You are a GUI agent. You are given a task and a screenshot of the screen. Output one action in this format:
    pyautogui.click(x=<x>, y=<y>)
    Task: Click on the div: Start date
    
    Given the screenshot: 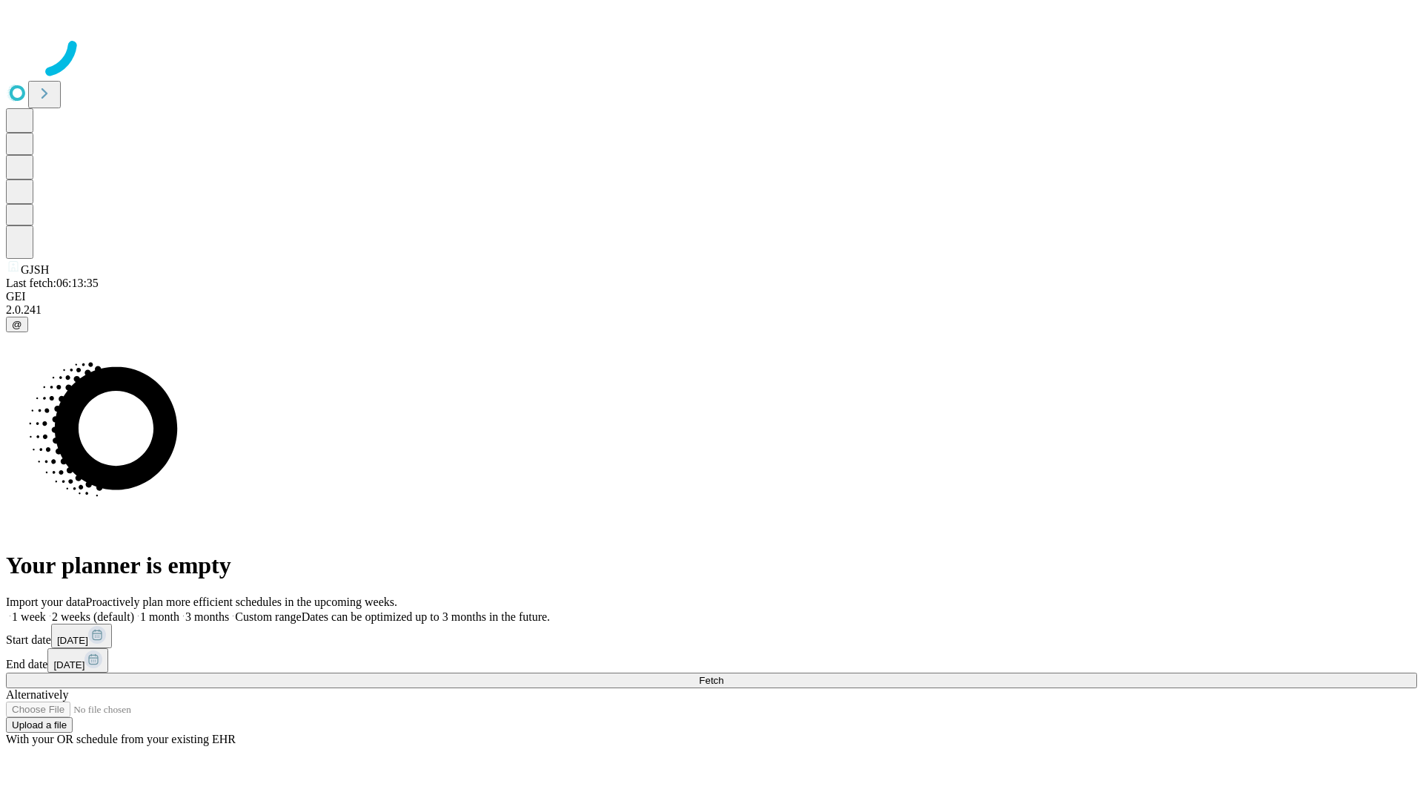 What is the action you would take?
    pyautogui.click(x=712, y=635)
    